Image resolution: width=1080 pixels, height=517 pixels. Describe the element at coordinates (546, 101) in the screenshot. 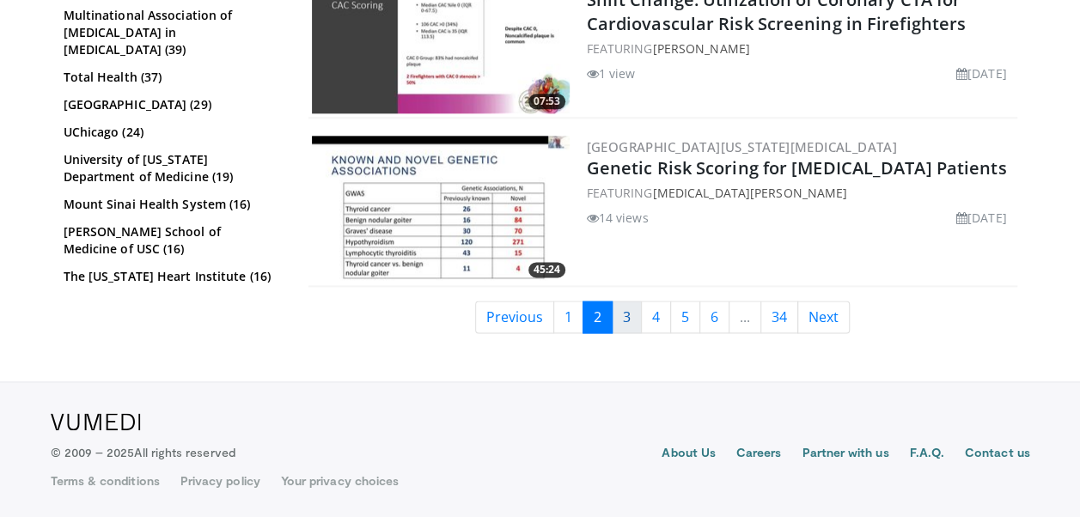

I see `span: 07:53` at that location.